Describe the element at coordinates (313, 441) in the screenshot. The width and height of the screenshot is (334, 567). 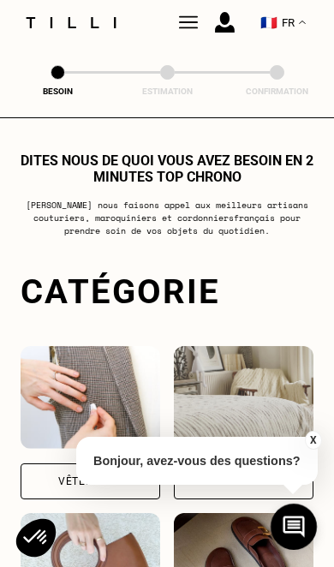
I see `button: X` at that location.